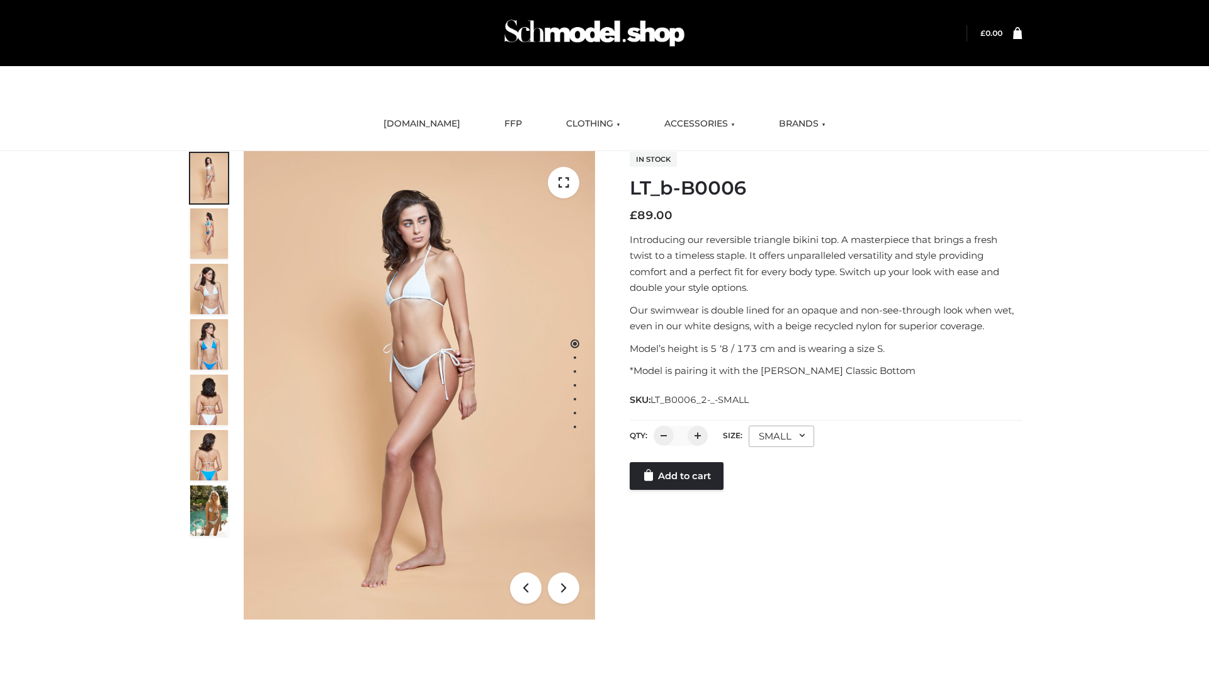 This screenshot has height=680, width=1209. What do you see at coordinates (209, 455) in the screenshot?
I see `img: ArielClassicBikiniTop_CloudNine_AzureSky_OW114ECO_8-scaled.jpg` at bounding box center [209, 455].